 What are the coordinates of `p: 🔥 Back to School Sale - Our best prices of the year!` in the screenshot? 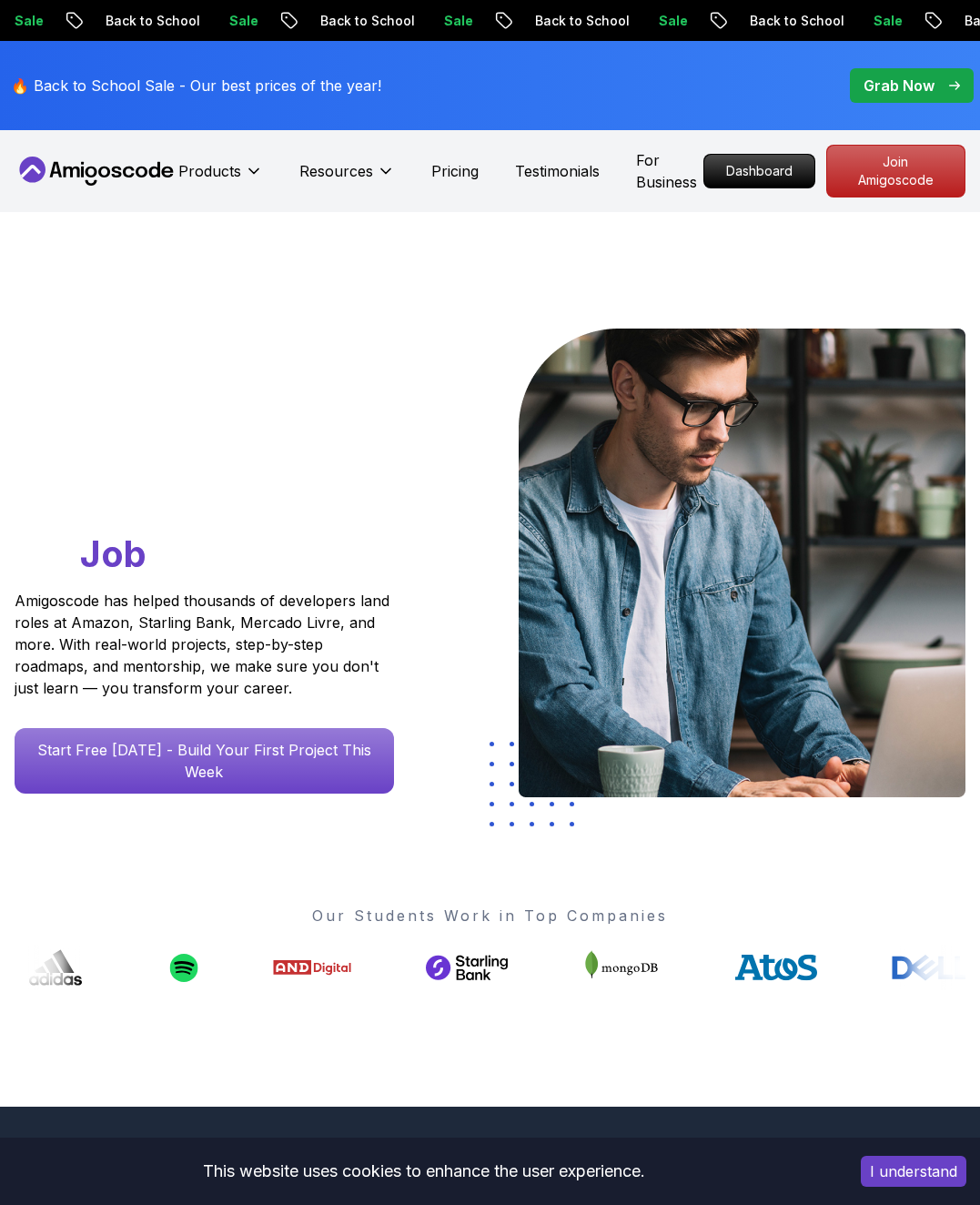 It's located at (196, 85).